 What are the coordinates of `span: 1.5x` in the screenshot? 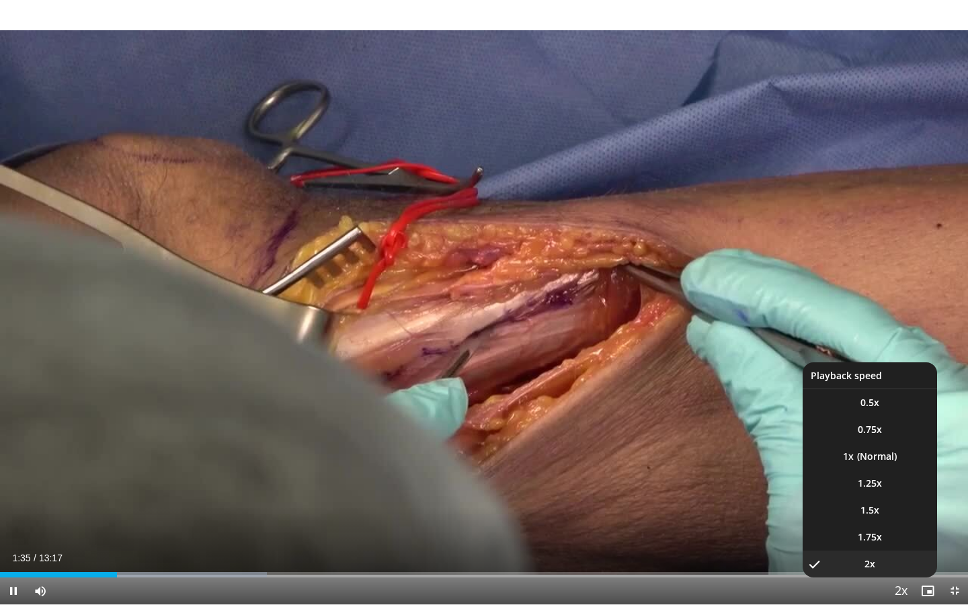 It's located at (870, 510).